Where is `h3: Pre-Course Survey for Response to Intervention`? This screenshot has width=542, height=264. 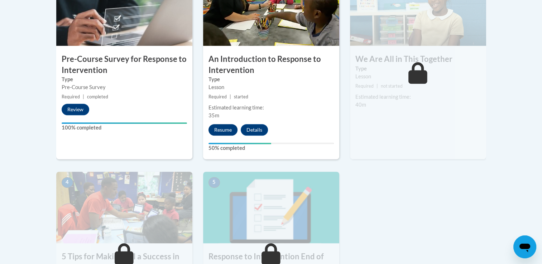 h3: Pre-Course Survey for Response to Intervention is located at coordinates (124, 65).